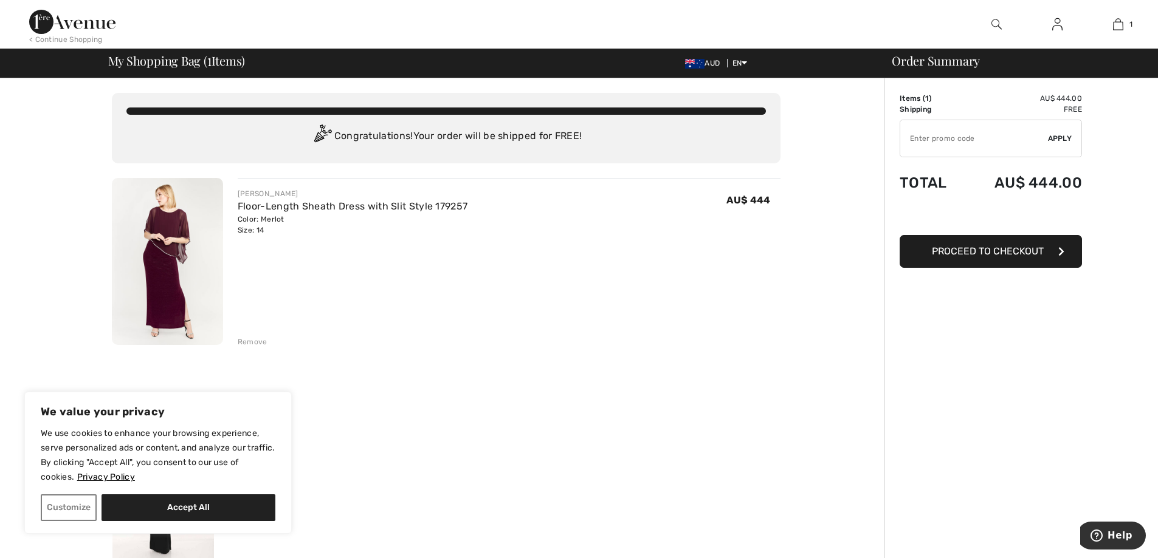 Image resolution: width=1158 pixels, height=558 pixels. Describe the element at coordinates (991, 252) in the screenshot. I see `button: Proceed to Checkout` at that location.